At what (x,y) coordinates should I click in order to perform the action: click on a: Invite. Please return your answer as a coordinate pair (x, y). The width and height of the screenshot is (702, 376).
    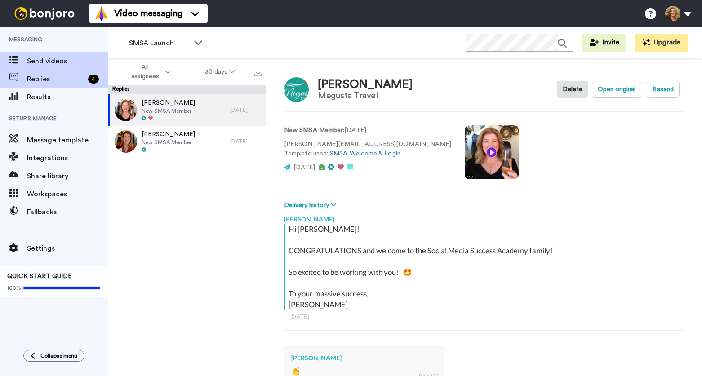
    Looking at the image, I should click on (604, 43).